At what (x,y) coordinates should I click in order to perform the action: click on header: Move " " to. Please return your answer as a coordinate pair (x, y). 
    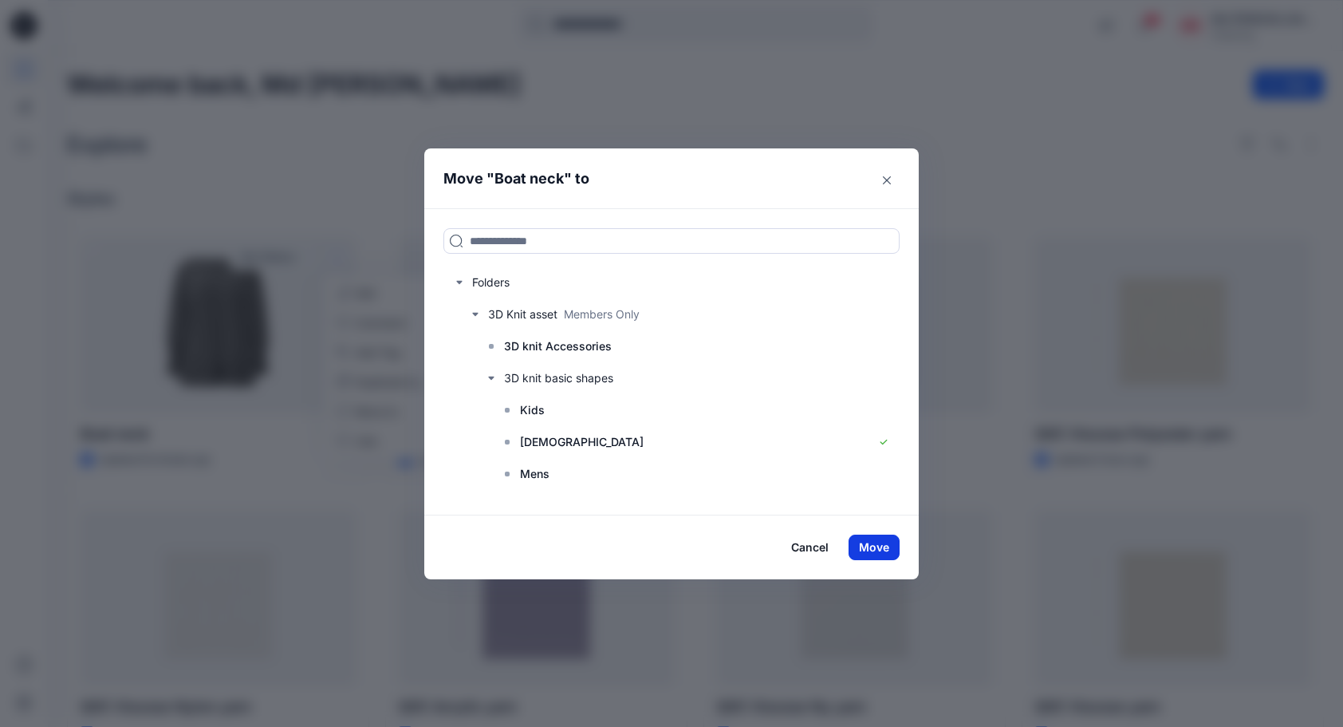
    Looking at the image, I should click on (659, 179).